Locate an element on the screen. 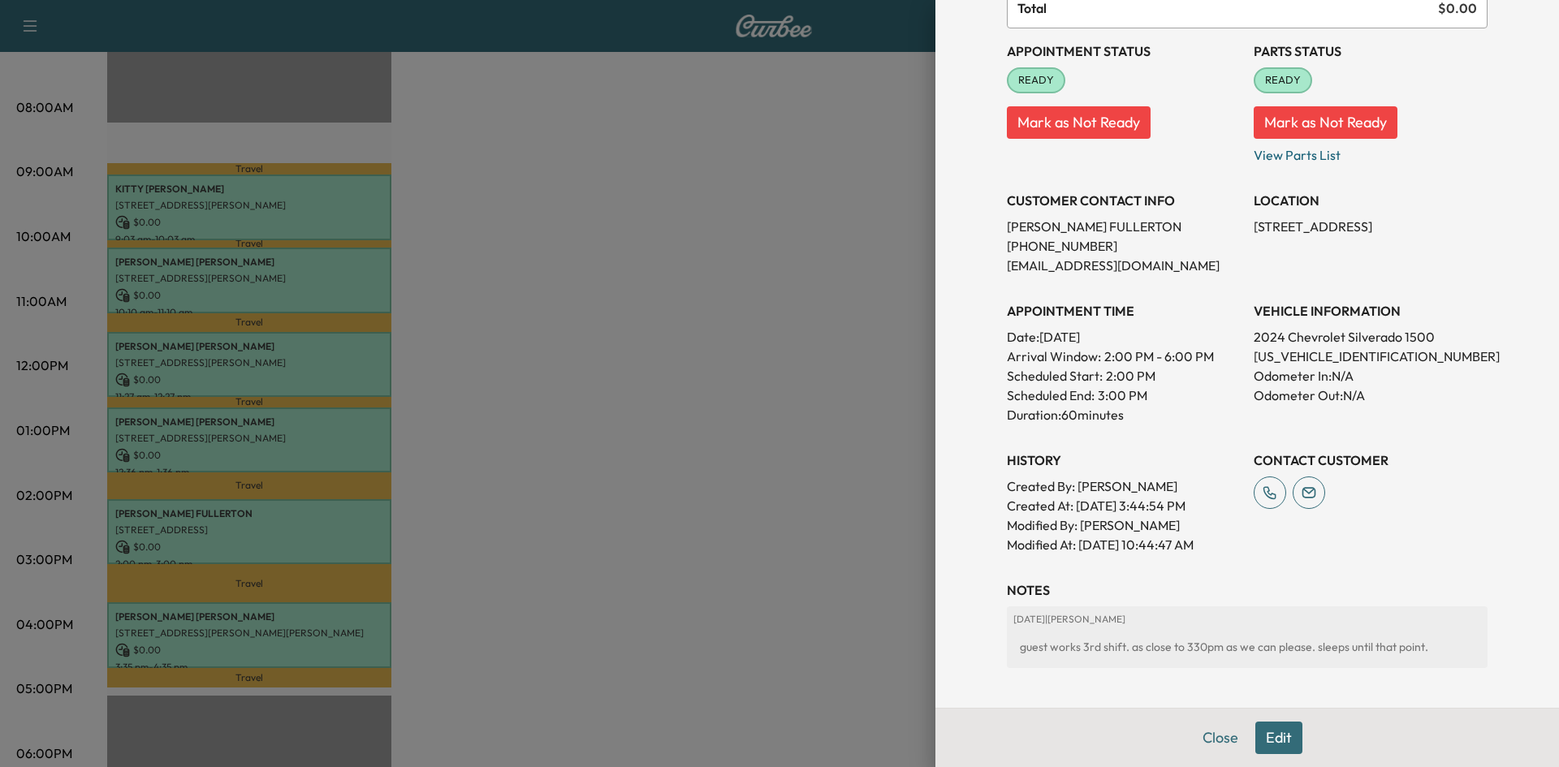 This screenshot has height=767, width=1559. p: Scheduled Start: is located at coordinates (1054, 376).